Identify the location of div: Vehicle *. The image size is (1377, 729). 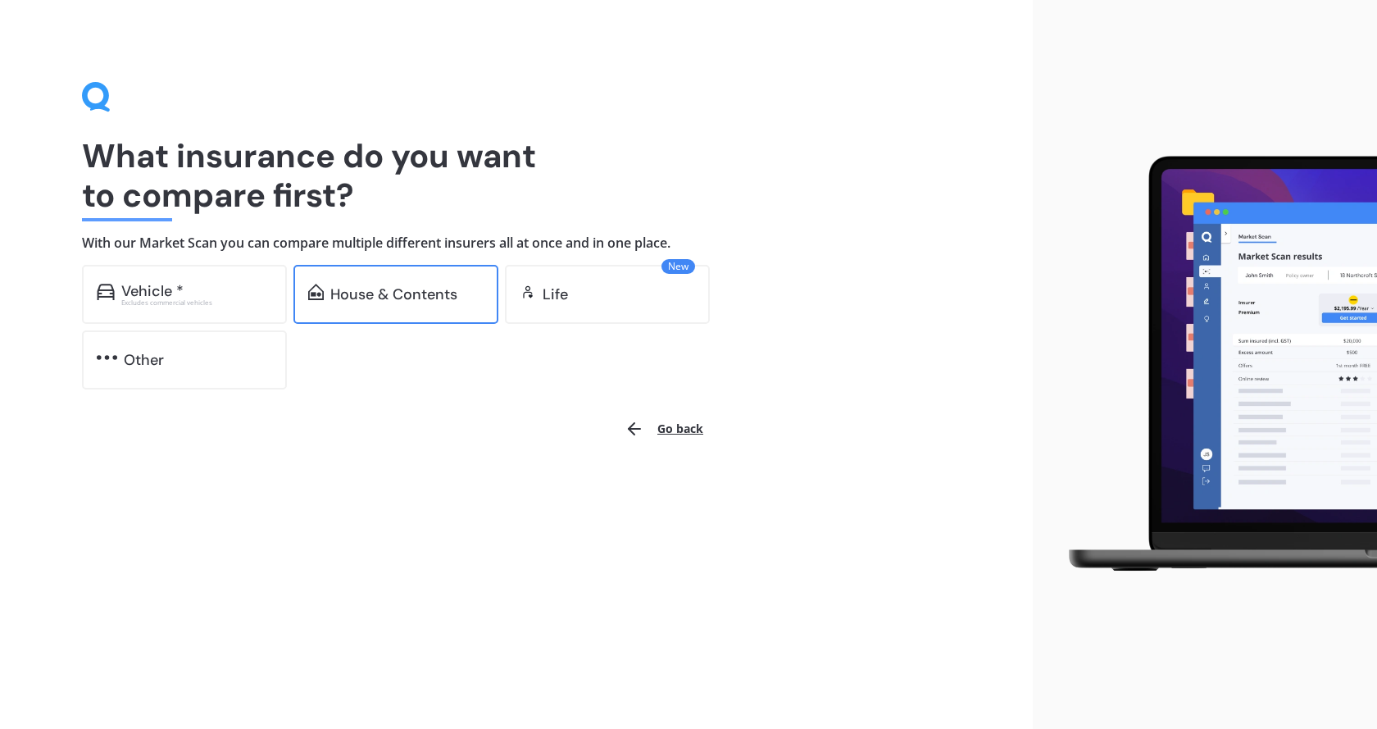
(153, 291).